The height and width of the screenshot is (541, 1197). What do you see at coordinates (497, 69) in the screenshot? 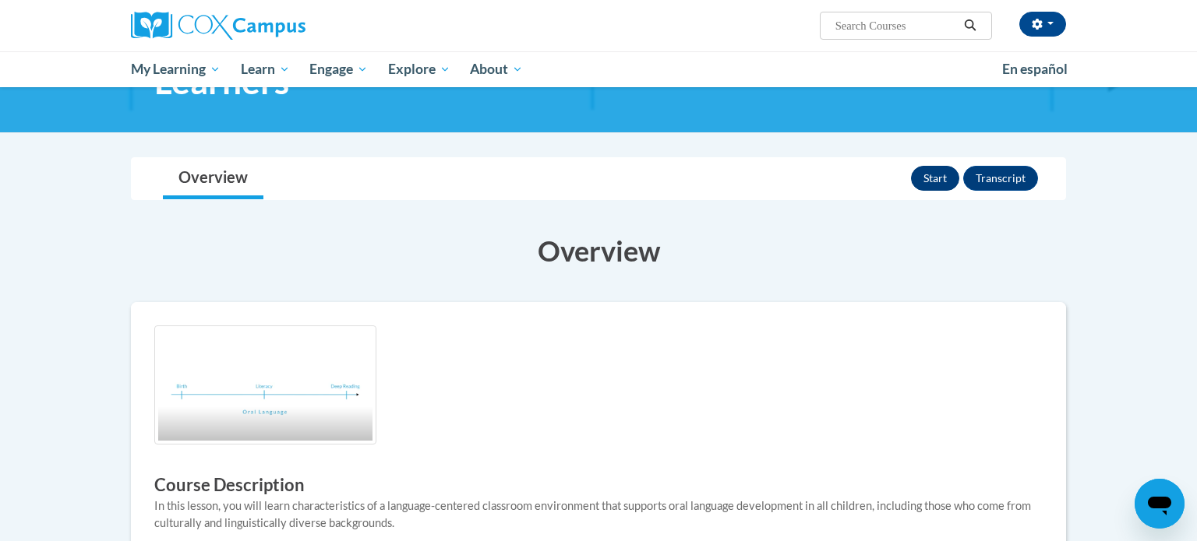
I see `a: About` at bounding box center [497, 69].